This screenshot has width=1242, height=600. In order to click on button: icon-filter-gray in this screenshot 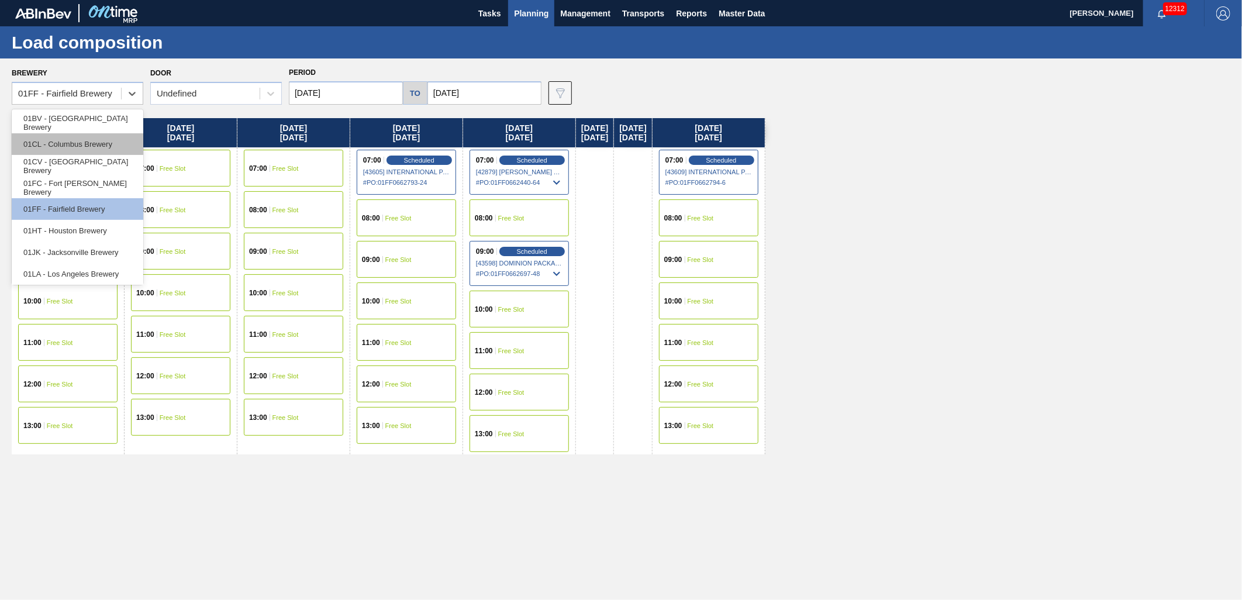, I will do `click(560, 93)`.